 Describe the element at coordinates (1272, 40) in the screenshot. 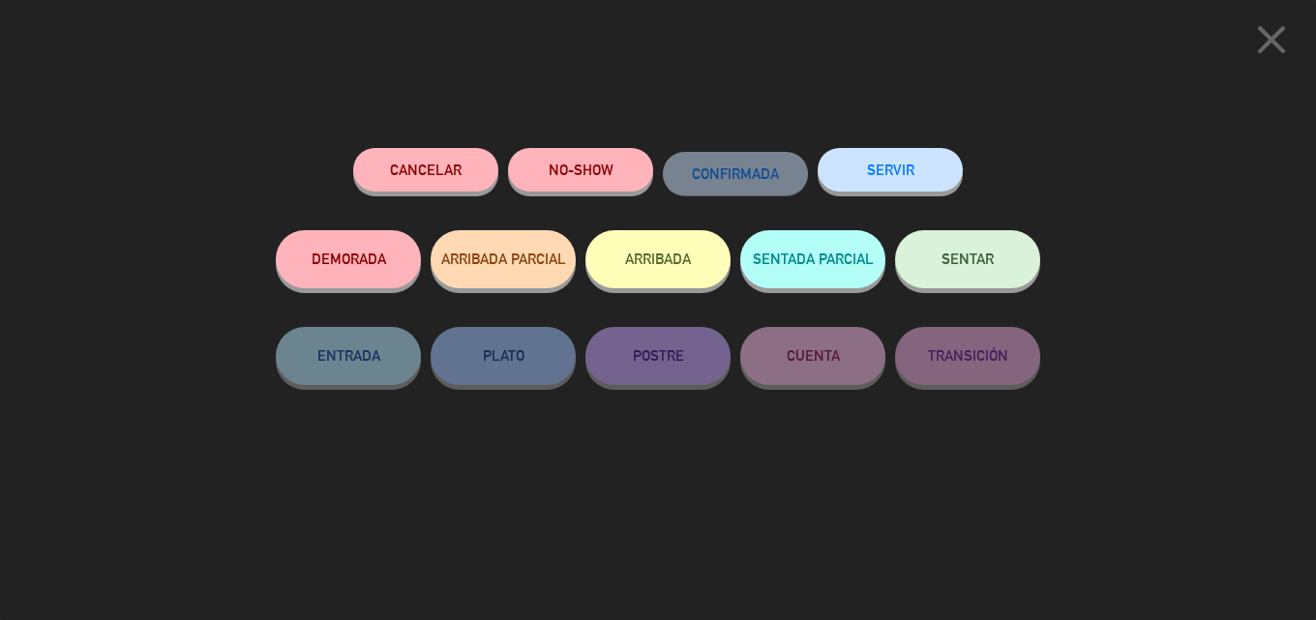

I see `i: close` at that location.